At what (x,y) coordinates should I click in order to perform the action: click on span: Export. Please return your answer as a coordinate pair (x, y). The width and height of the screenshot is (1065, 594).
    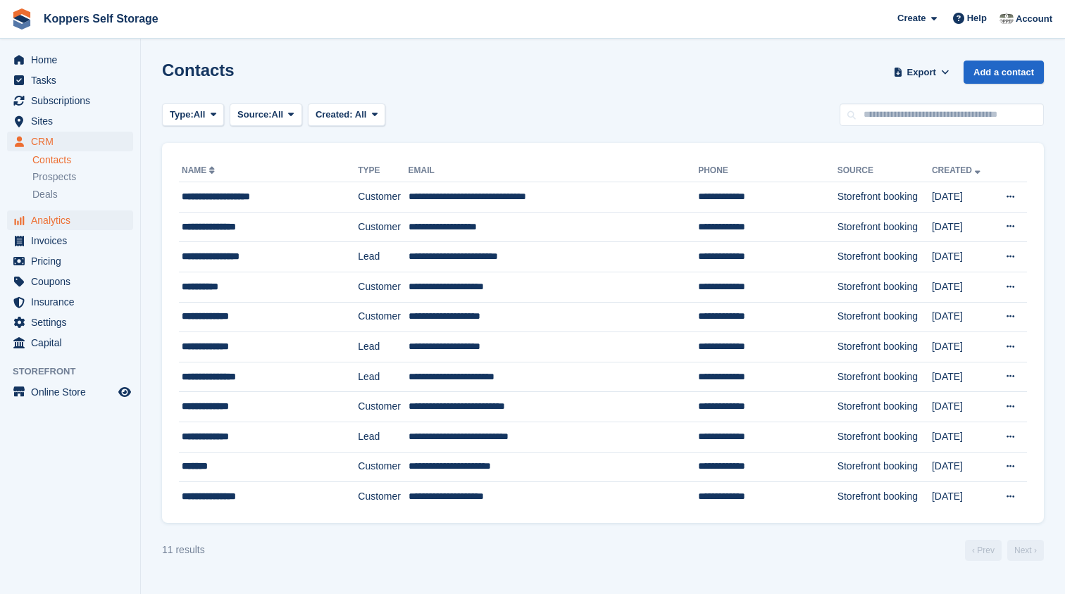
    Looking at the image, I should click on (921, 73).